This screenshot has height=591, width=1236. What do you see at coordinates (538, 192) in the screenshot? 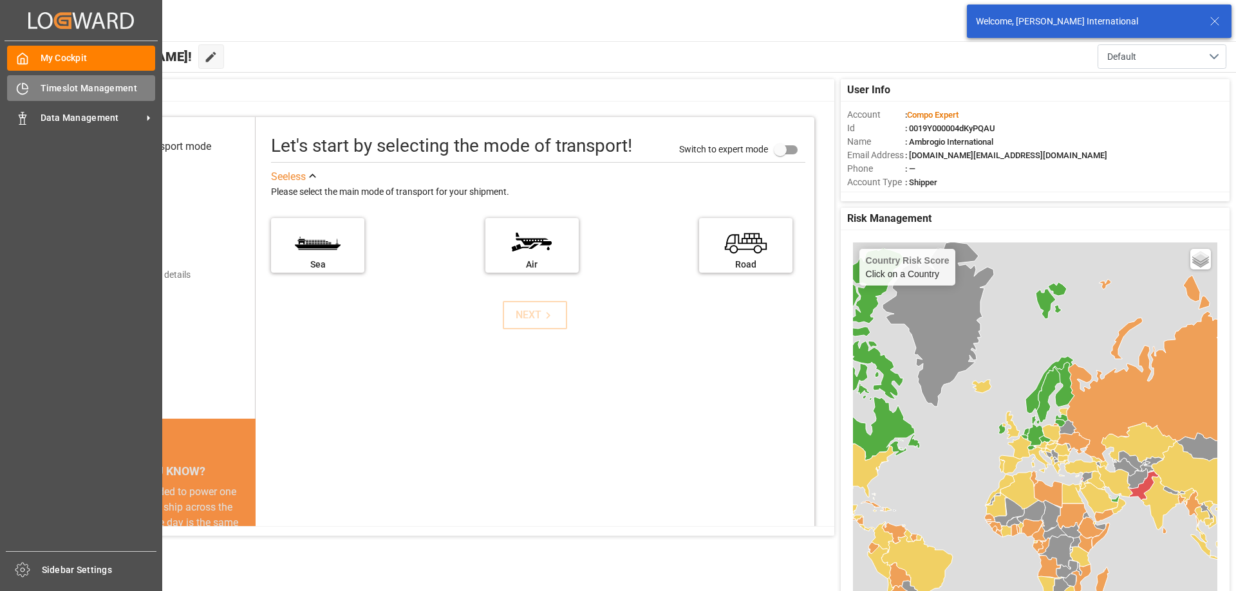
I see `div: Please select the main mode of transport for your shipment.` at bounding box center [538, 192].